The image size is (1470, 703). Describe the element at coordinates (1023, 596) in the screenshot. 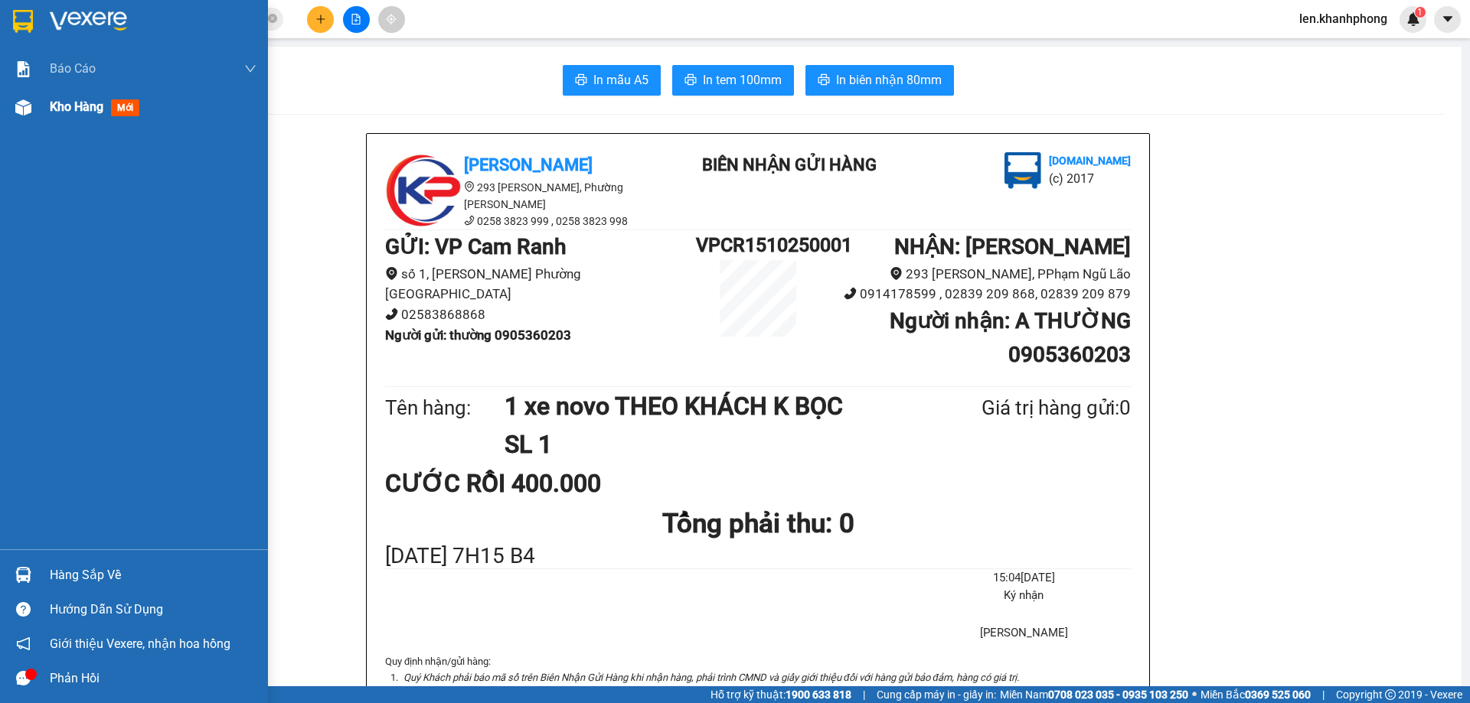

I see `li: Ký nhận` at that location.